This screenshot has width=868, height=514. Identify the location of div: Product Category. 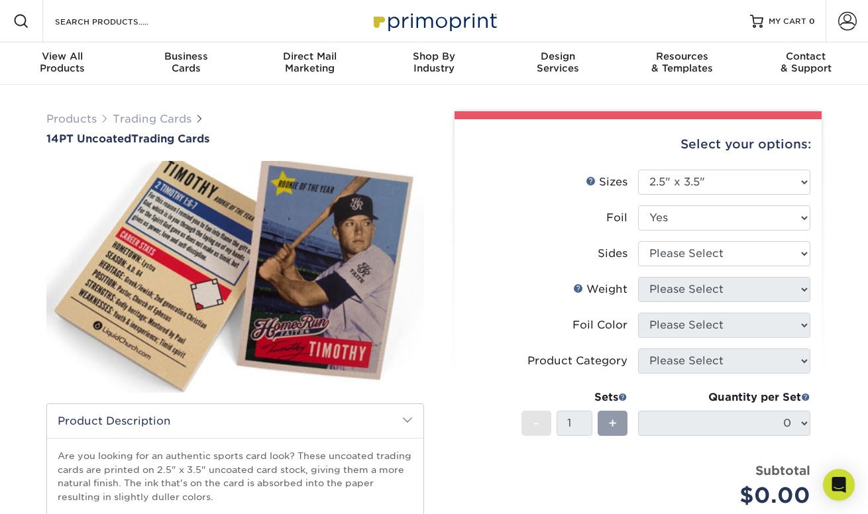
(577, 361).